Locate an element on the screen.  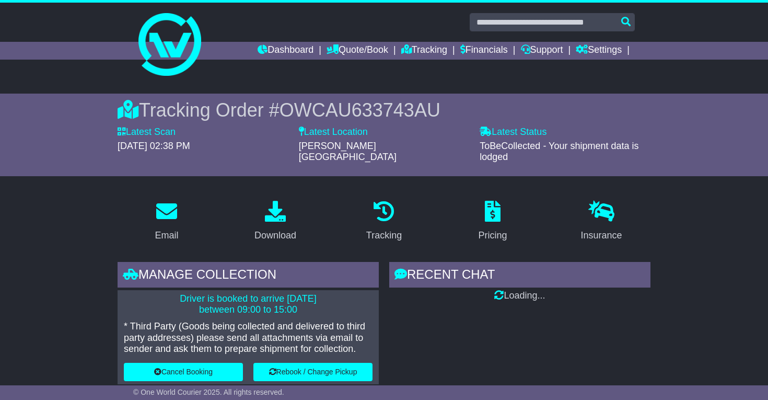
a: Email is located at coordinates (166, 221).